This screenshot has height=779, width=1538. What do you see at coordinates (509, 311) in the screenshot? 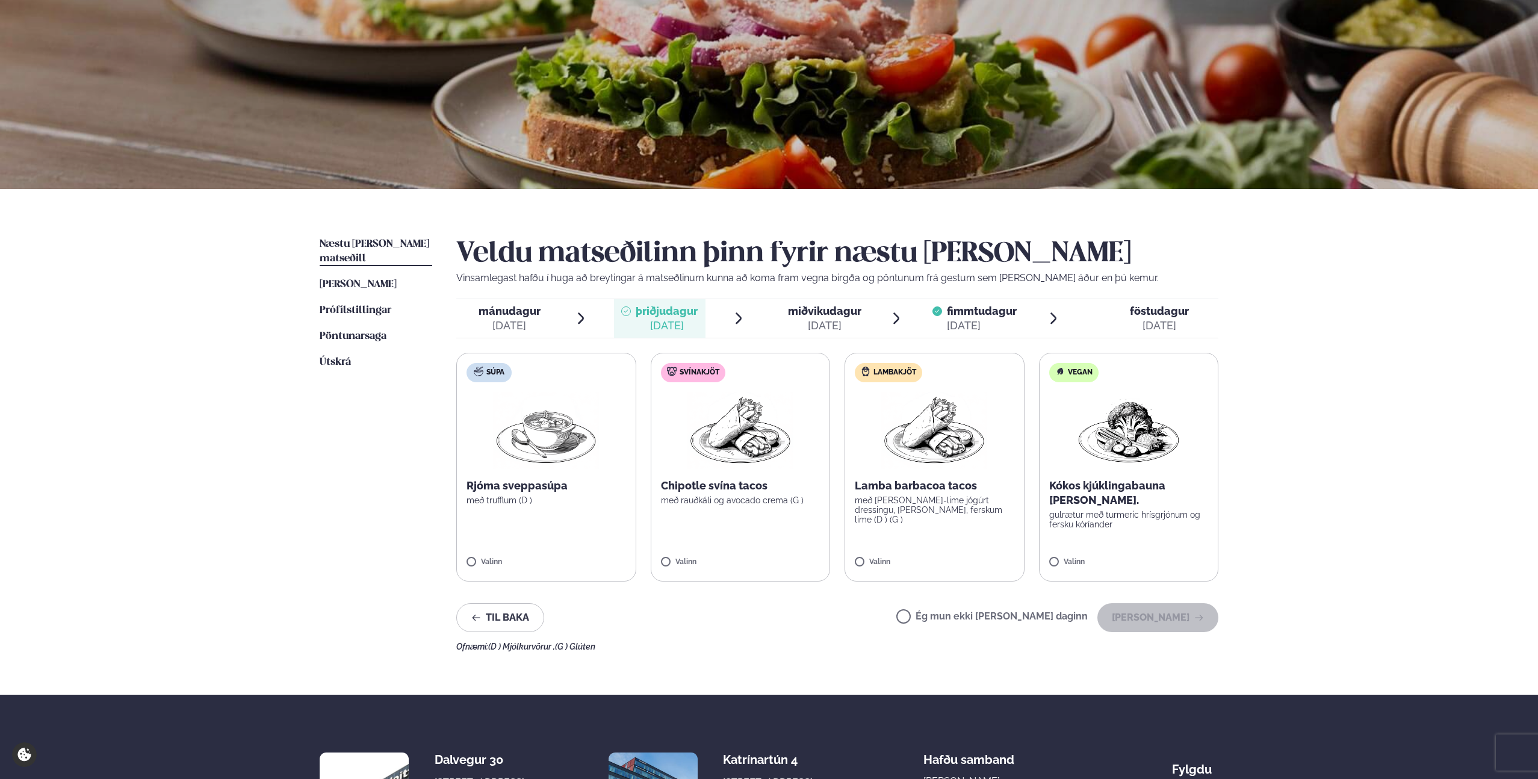
I see `span: mánudagur` at bounding box center [509, 311].